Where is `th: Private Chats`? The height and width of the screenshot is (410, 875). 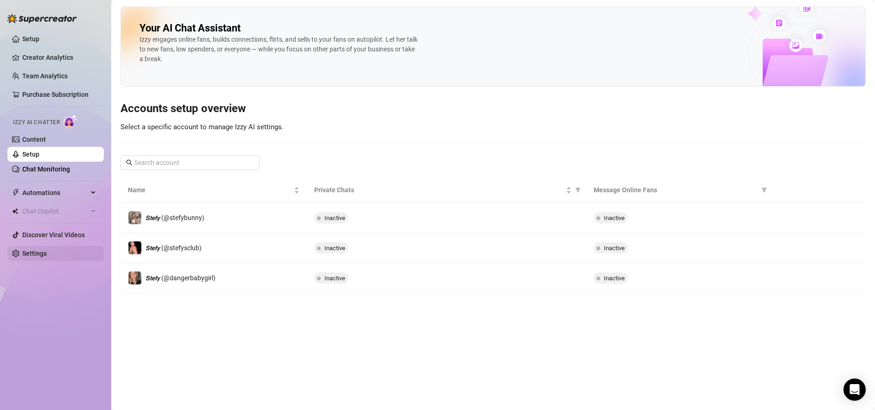 th: Private Chats is located at coordinates (447, 190).